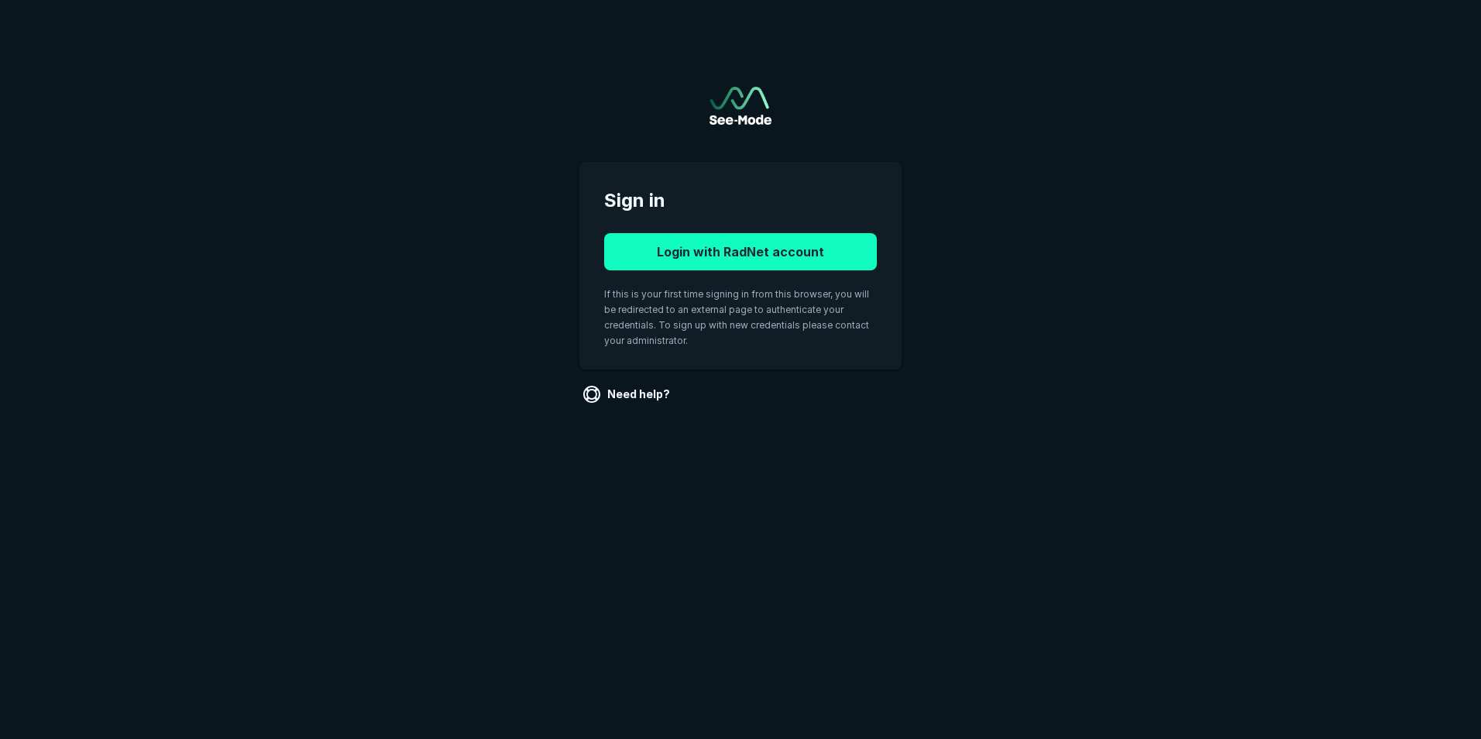 The image size is (1481, 739). Describe the element at coordinates (740, 105) in the screenshot. I see `img: See-Mode Logo` at that location.